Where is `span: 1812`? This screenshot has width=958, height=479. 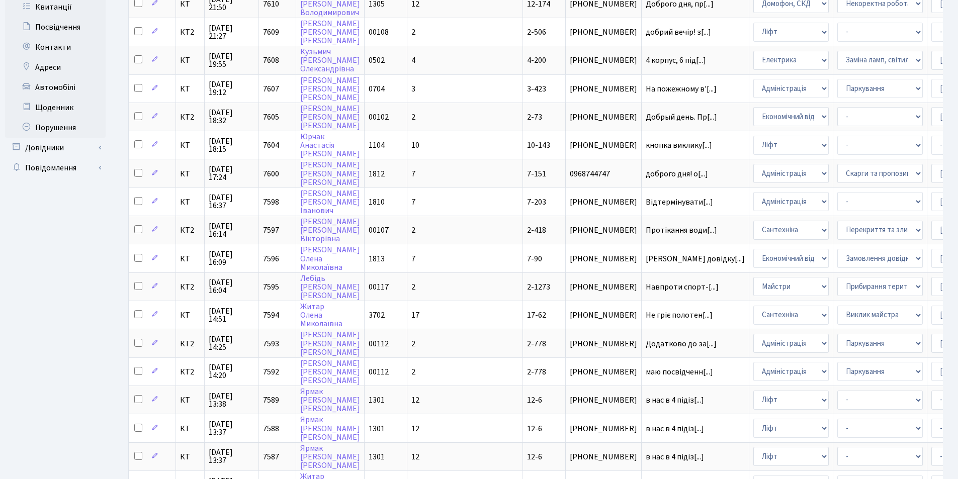 span: 1812 is located at coordinates (377, 174).